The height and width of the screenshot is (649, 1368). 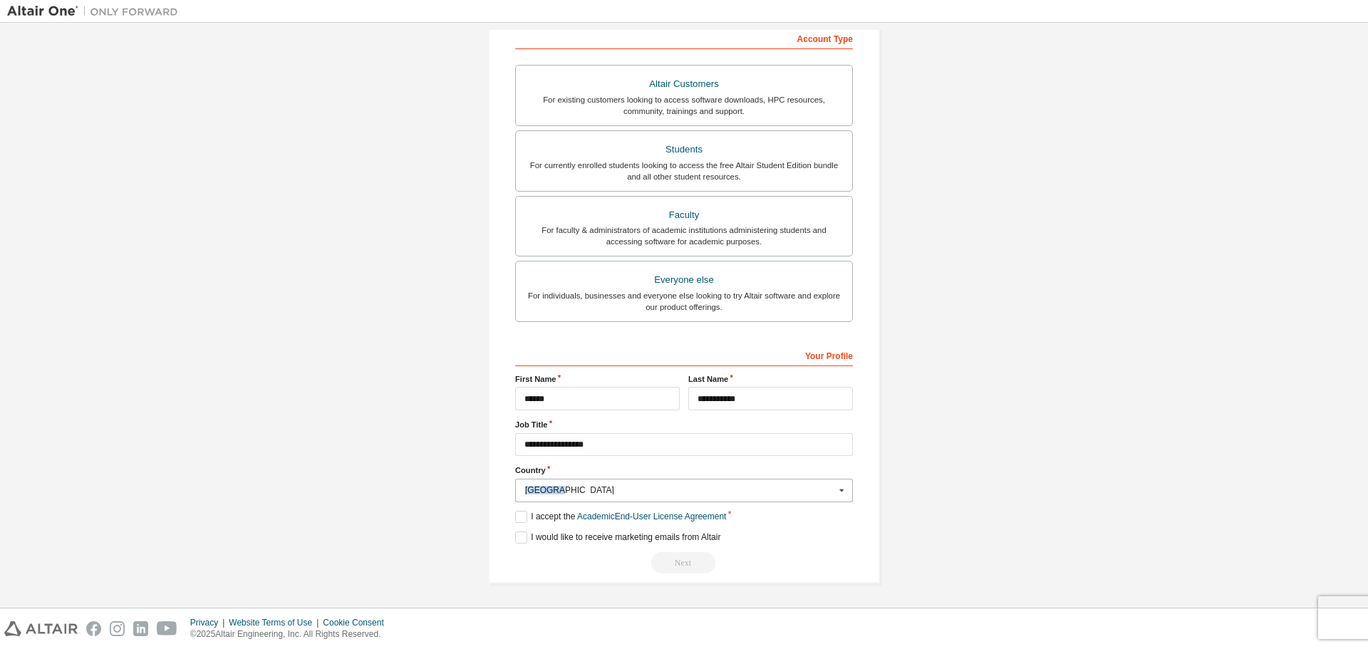 I want to click on img: Altair One, so click(x=96, y=11).